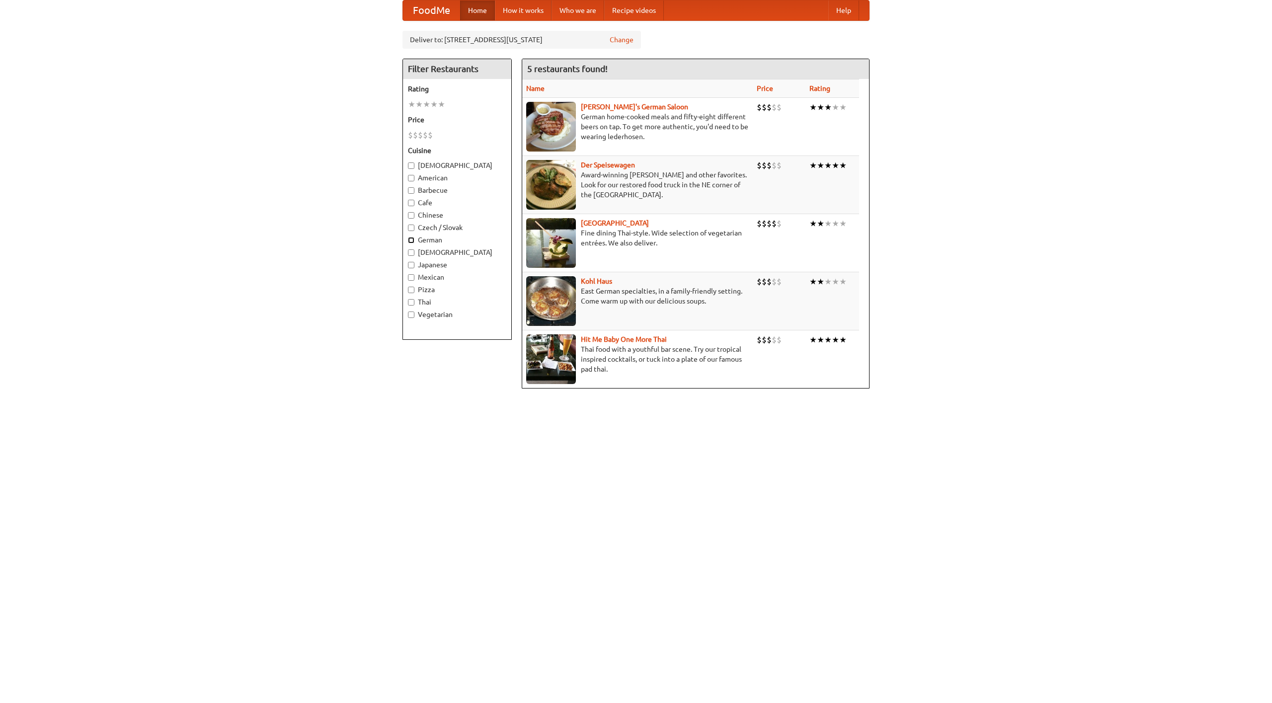 The image size is (1272, 703). I want to click on input: Pizza, so click(411, 290).